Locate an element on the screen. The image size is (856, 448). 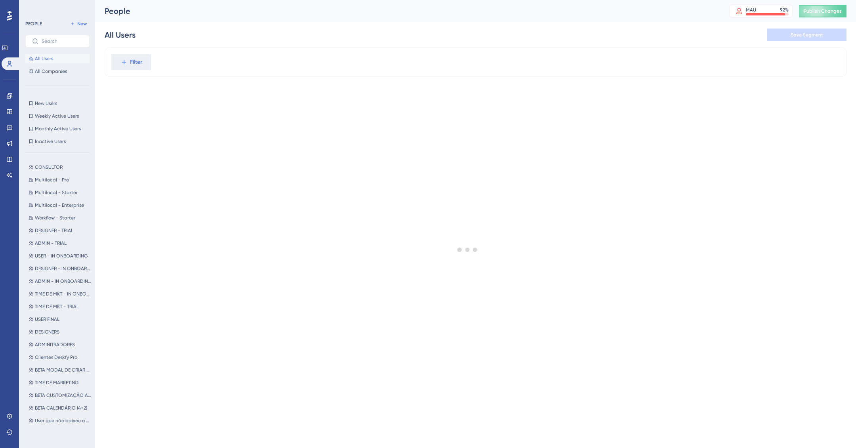
span: BETA MODAL DE CRIAR TAREFA is located at coordinates (63, 370).